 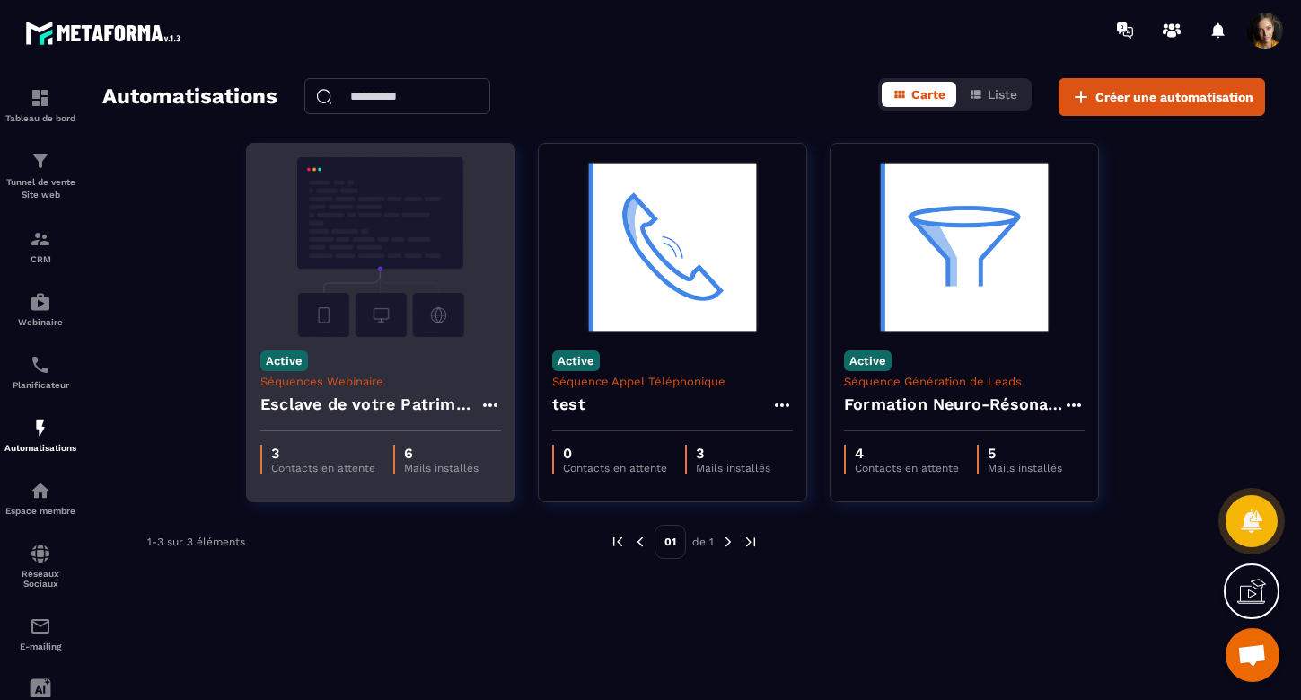 What do you see at coordinates (1162, 97) in the screenshot?
I see `button: Créer une automatisation` at bounding box center [1162, 97].